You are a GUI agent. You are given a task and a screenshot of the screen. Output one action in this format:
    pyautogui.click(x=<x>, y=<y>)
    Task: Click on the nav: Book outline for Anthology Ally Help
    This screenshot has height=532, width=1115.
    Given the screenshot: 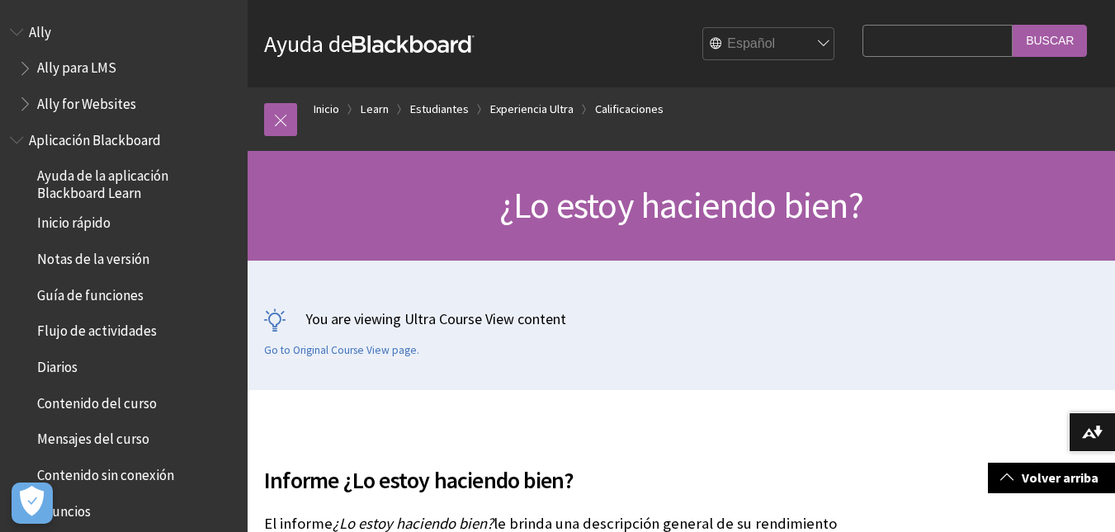 What is the action you would take?
    pyautogui.click(x=124, y=68)
    